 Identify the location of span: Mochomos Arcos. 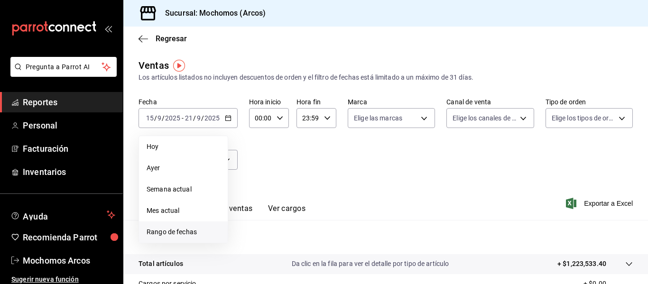
(69, 260).